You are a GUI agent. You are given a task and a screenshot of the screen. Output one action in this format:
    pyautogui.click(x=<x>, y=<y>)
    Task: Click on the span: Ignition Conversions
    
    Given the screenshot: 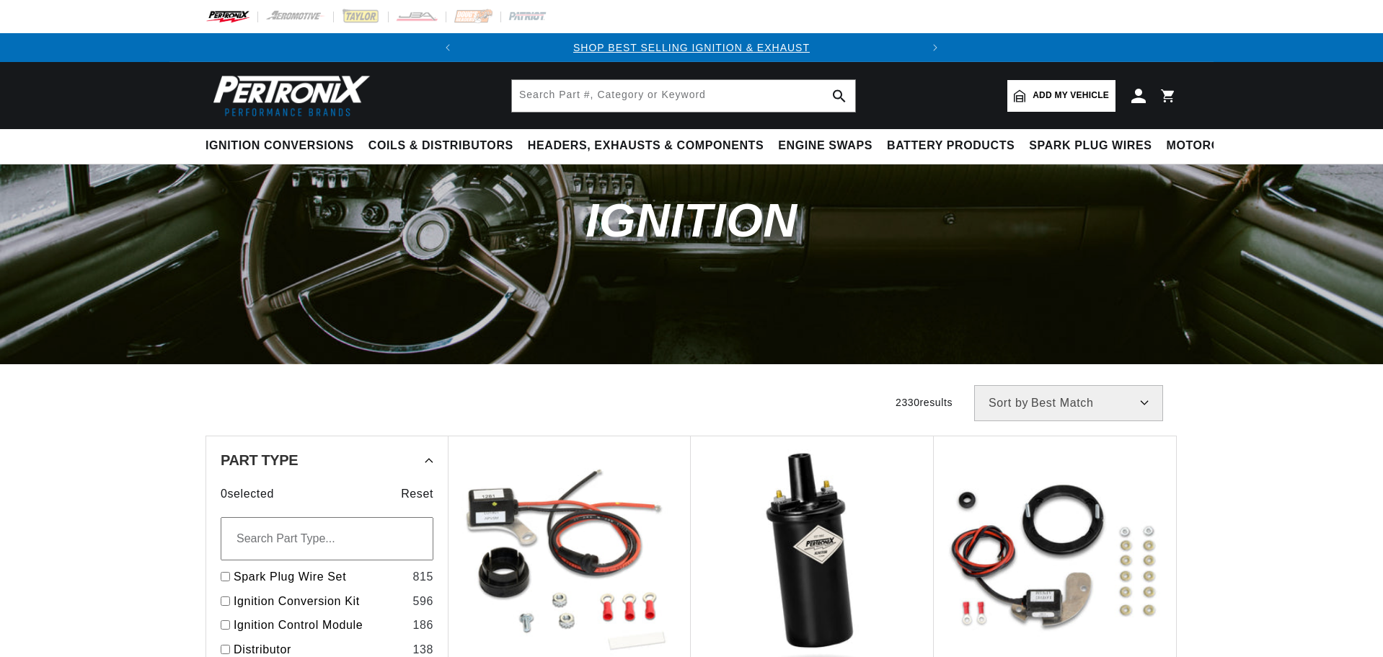 What is the action you would take?
    pyautogui.click(x=280, y=146)
    